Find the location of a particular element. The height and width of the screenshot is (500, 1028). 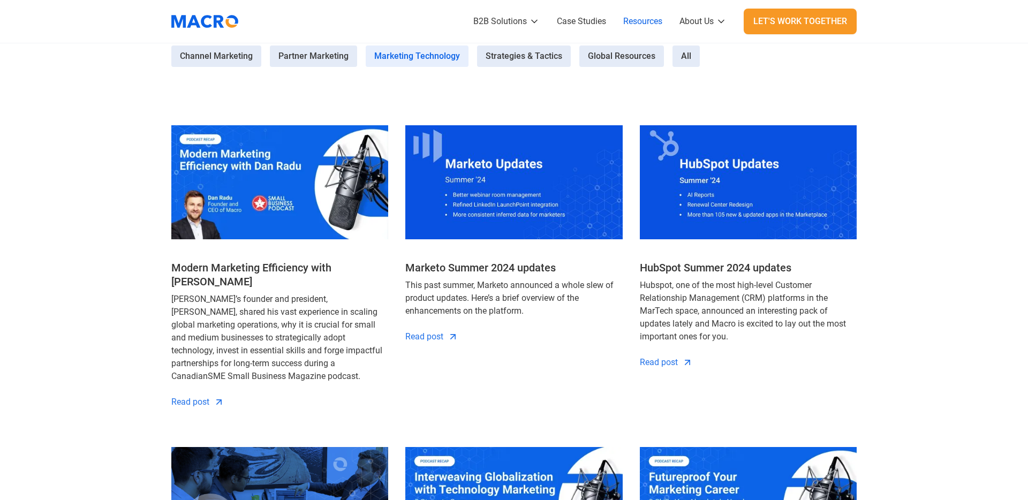

div: B2B Solutions is located at coordinates (500, 21).